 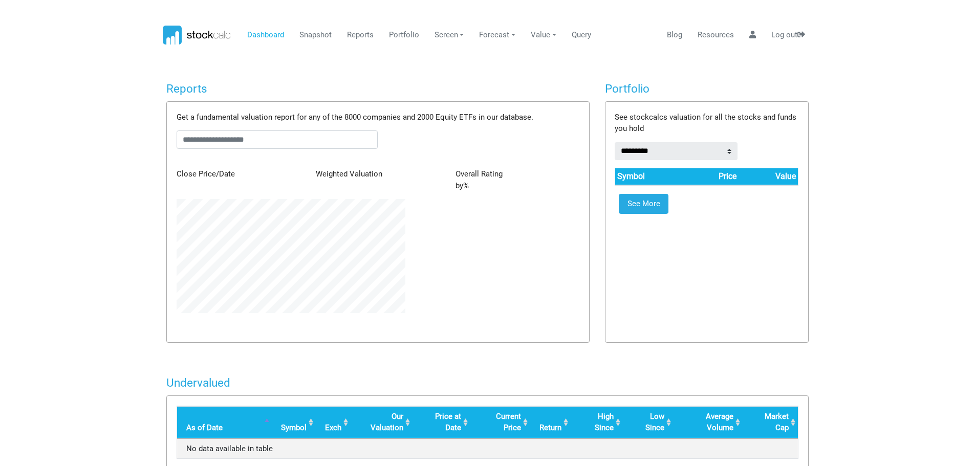 What do you see at coordinates (788, 35) in the screenshot?
I see `a: Log out` at bounding box center [788, 35].